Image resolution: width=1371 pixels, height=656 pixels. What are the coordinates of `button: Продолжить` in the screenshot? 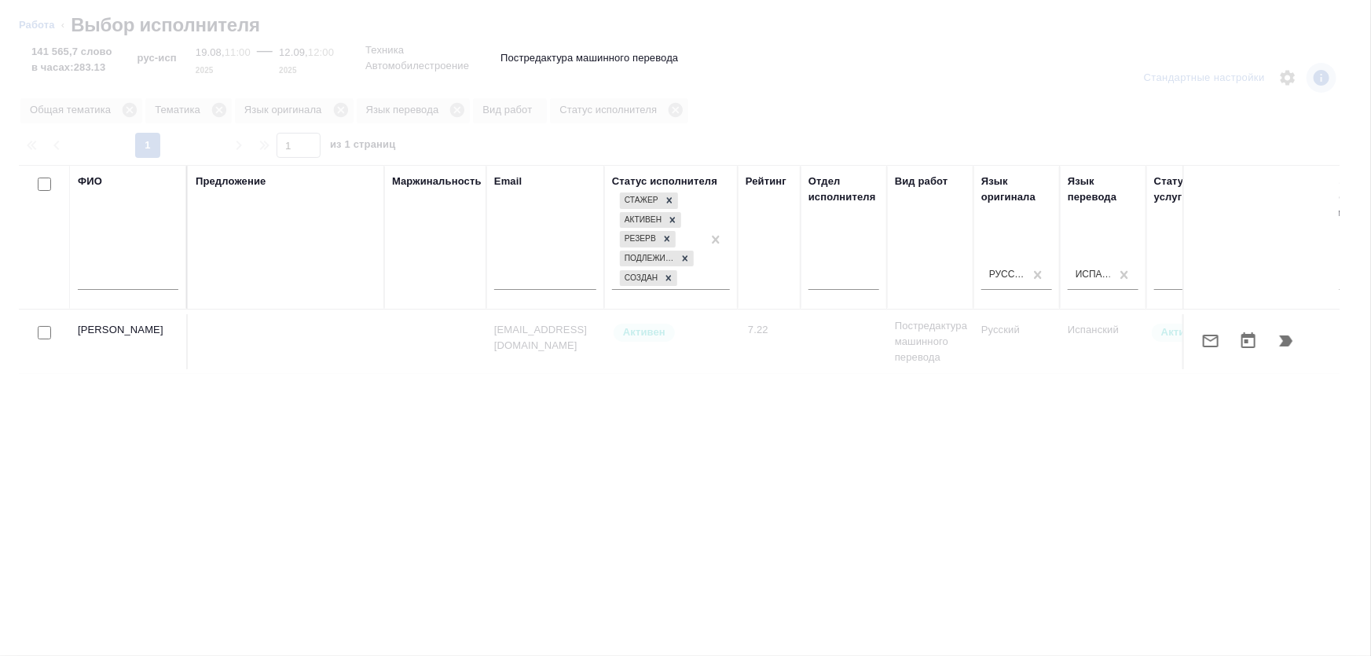 It's located at (1286, 341).